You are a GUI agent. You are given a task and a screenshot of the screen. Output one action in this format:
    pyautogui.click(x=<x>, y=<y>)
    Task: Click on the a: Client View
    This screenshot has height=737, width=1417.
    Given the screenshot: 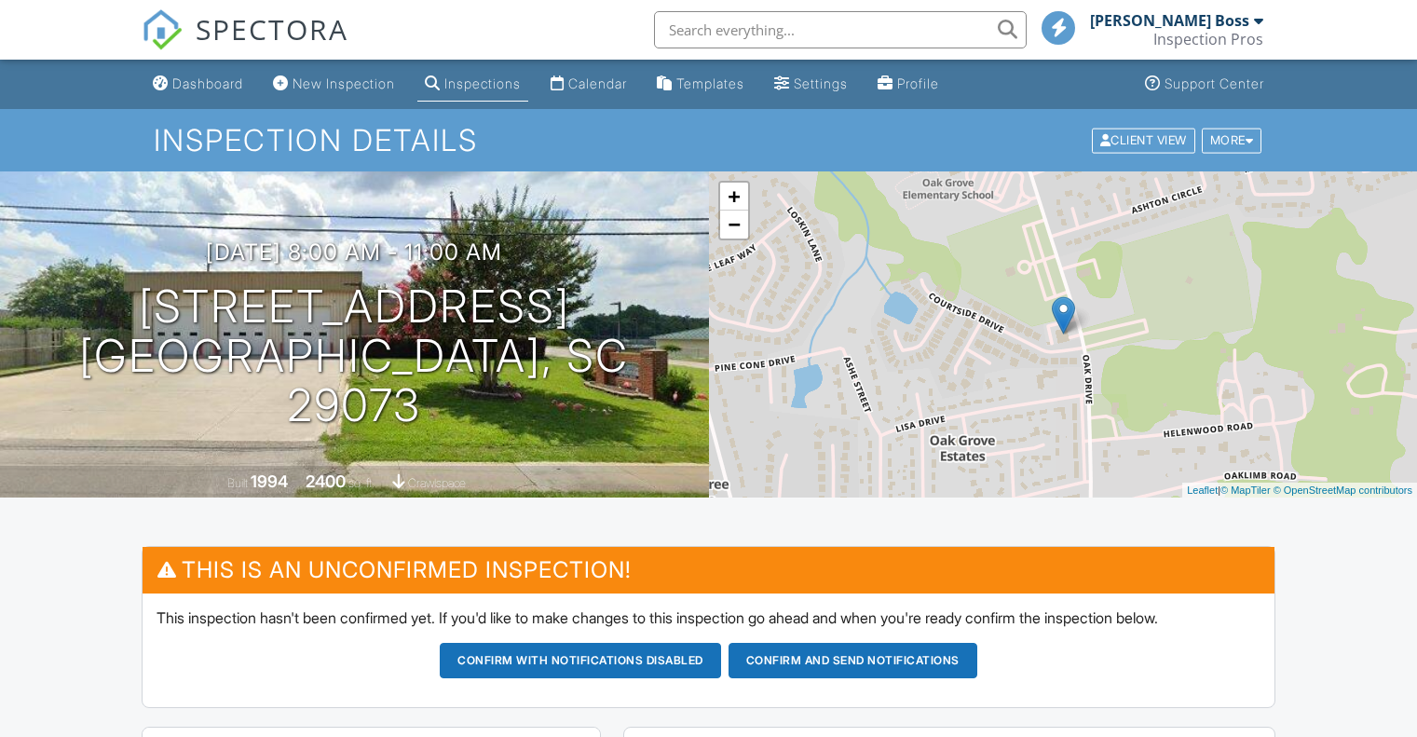 What is the action you would take?
    pyautogui.click(x=1145, y=139)
    